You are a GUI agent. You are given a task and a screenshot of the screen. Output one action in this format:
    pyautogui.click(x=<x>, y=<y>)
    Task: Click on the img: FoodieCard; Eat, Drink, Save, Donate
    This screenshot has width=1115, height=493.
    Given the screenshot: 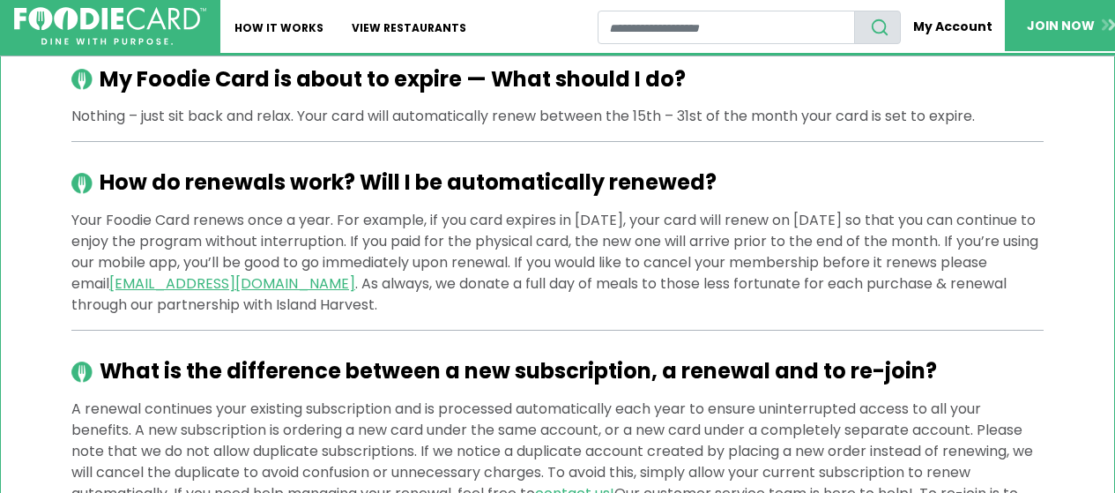 What is the action you would take?
    pyautogui.click(x=110, y=26)
    